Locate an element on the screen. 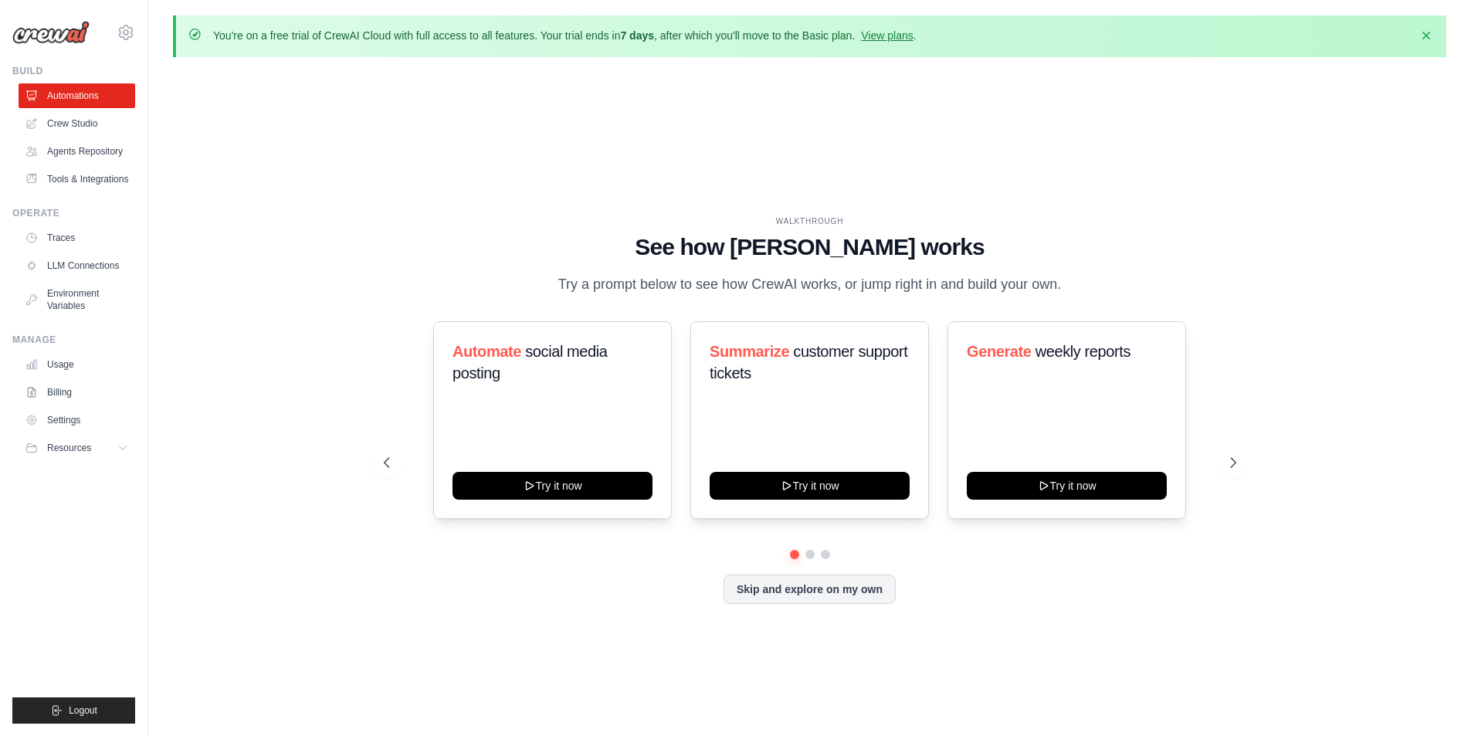 Image resolution: width=1471 pixels, height=736 pixels. a: Agents Repository is located at coordinates (76, 151).